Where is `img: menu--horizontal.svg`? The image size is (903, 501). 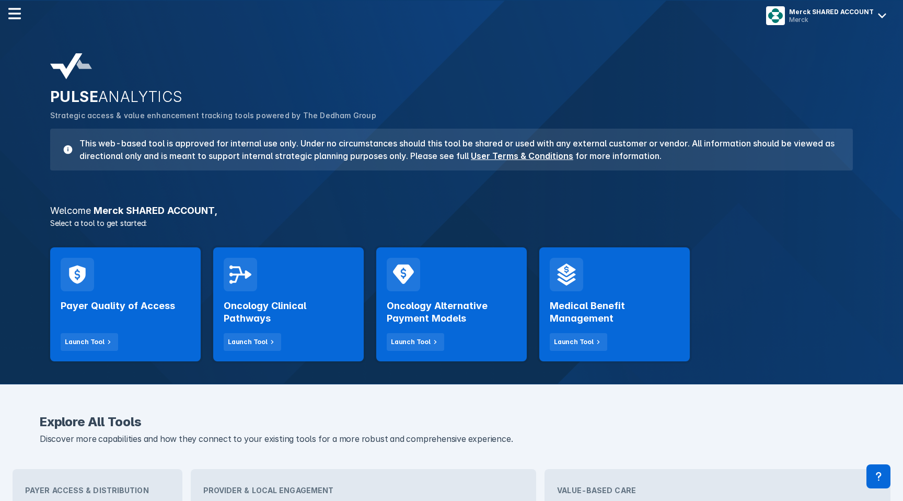 img: menu--horizontal.svg is located at coordinates (15, 14).